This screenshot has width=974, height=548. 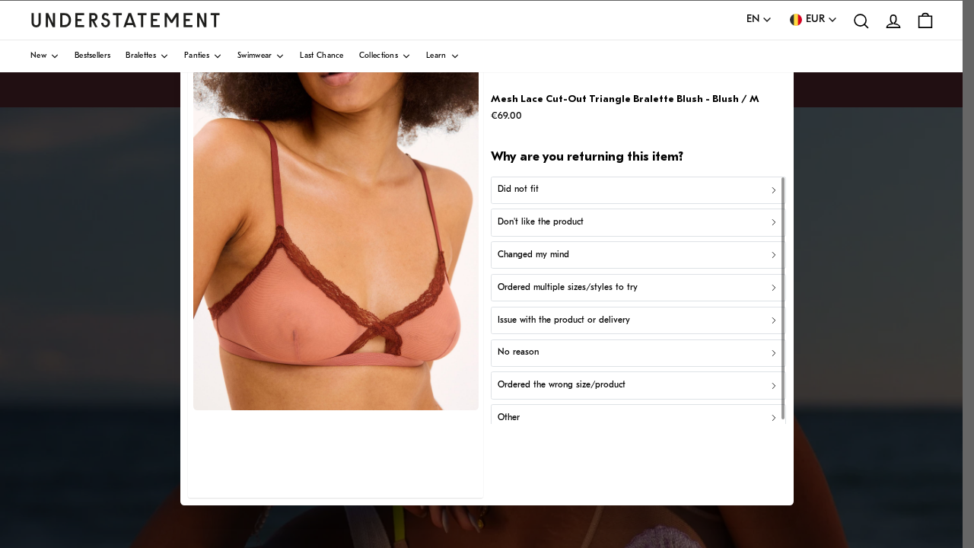 I want to click on a: Collections, so click(x=385, y=56).